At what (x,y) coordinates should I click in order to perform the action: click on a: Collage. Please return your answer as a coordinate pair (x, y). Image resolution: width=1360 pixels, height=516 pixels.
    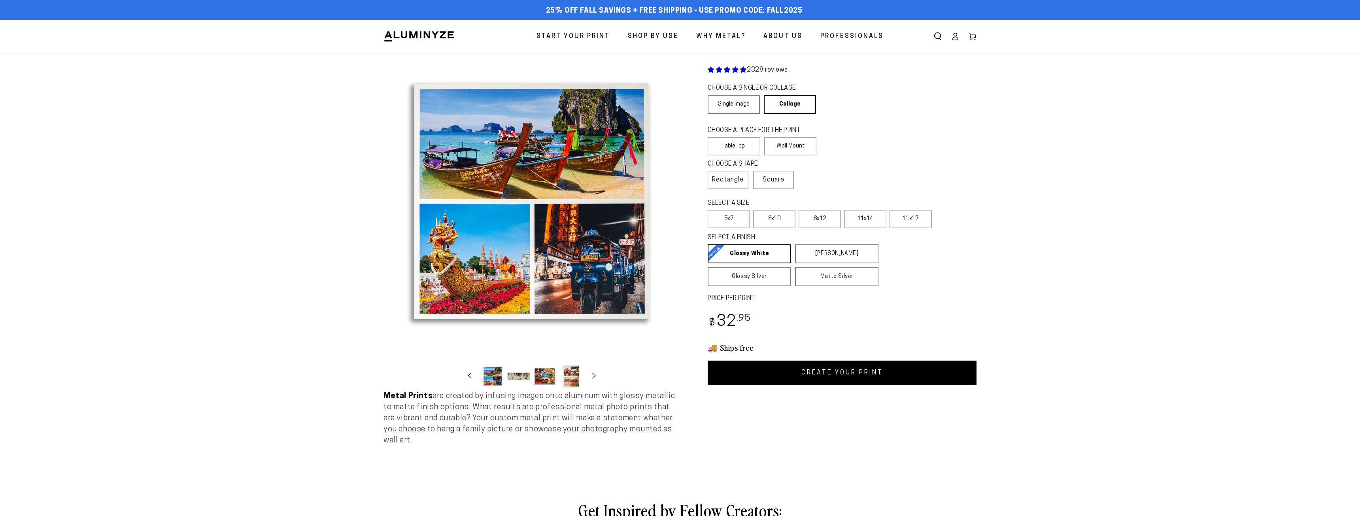
    Looking at the image, I should click on (790, 104).